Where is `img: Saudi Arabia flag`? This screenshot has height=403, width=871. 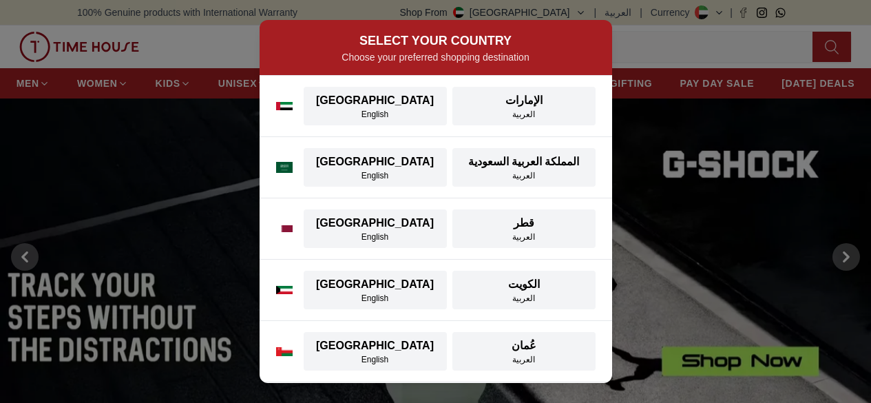 img: Saudi Arabia flag is located at coordinates (284, 167).